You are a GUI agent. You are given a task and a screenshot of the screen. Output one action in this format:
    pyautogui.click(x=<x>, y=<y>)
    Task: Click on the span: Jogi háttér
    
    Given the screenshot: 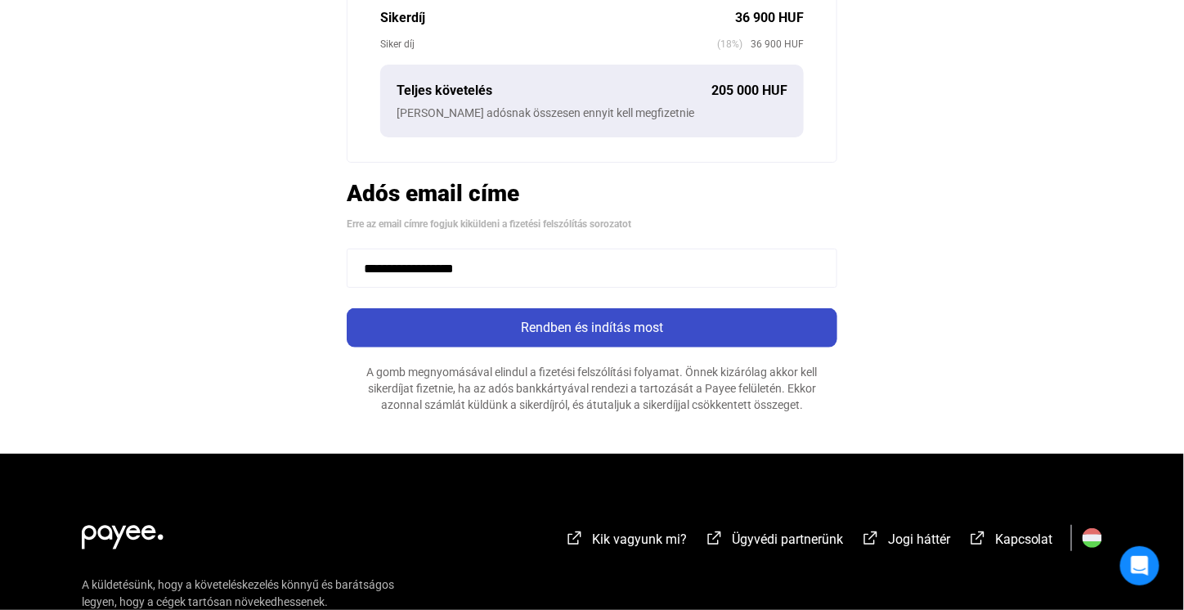 What is the action you would take?
    pyautogui.click(x=919, y=539)
    